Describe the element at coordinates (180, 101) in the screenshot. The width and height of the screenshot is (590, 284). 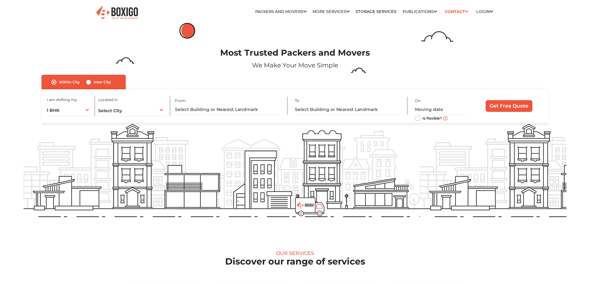
I see `label: From` at that location.